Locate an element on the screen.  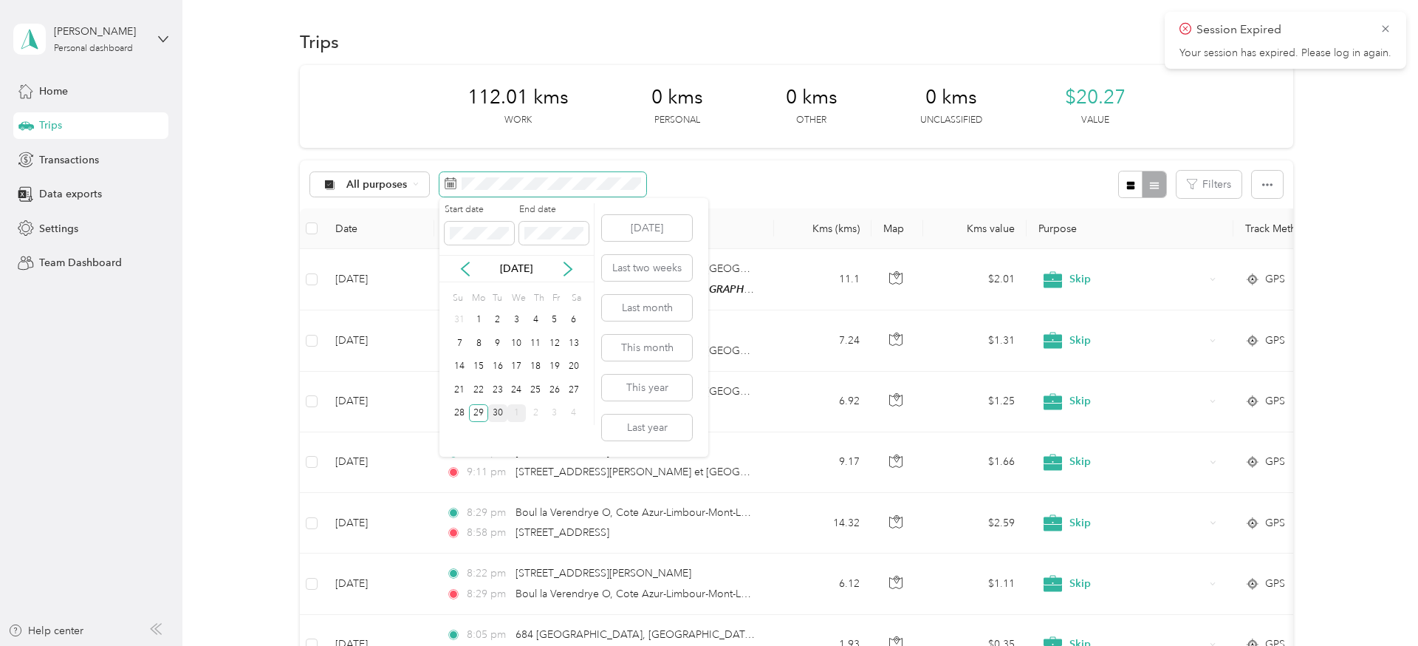
div: 29 is located at coordinates (479, 413).